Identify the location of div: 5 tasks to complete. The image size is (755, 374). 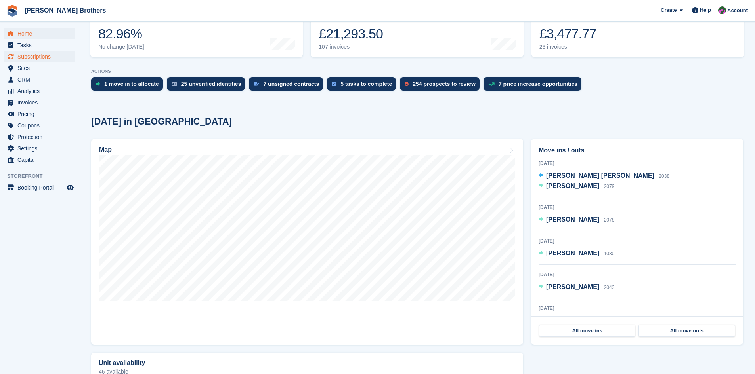
(366, 84).